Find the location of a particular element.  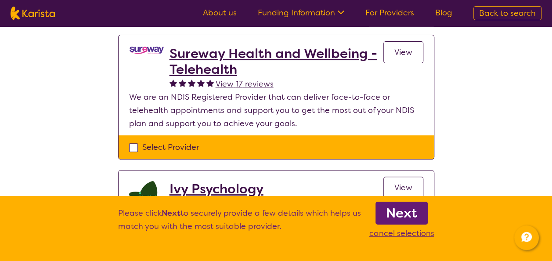

a: About us is located at coordinates (220, 13).